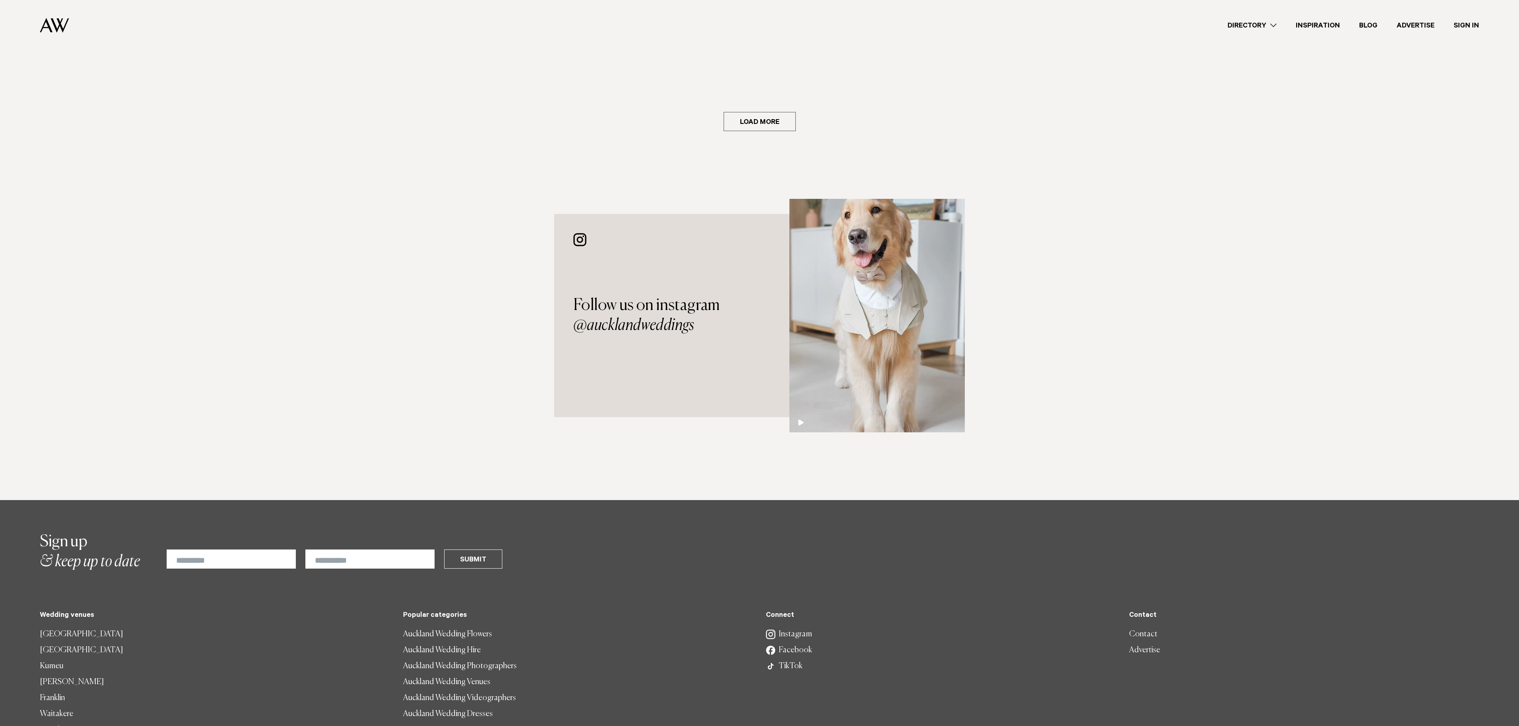 The height and width of the screenshot is (726, 1519). Describe the element at coordinates (1368, 26) in the screenshot. I see `a: Blog` at that location.